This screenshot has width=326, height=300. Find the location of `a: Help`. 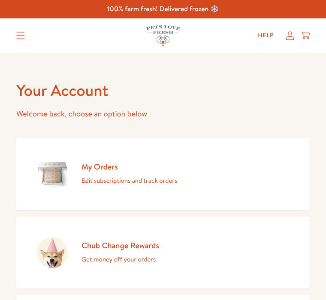

a: Help is located at coordinates (265, 36).